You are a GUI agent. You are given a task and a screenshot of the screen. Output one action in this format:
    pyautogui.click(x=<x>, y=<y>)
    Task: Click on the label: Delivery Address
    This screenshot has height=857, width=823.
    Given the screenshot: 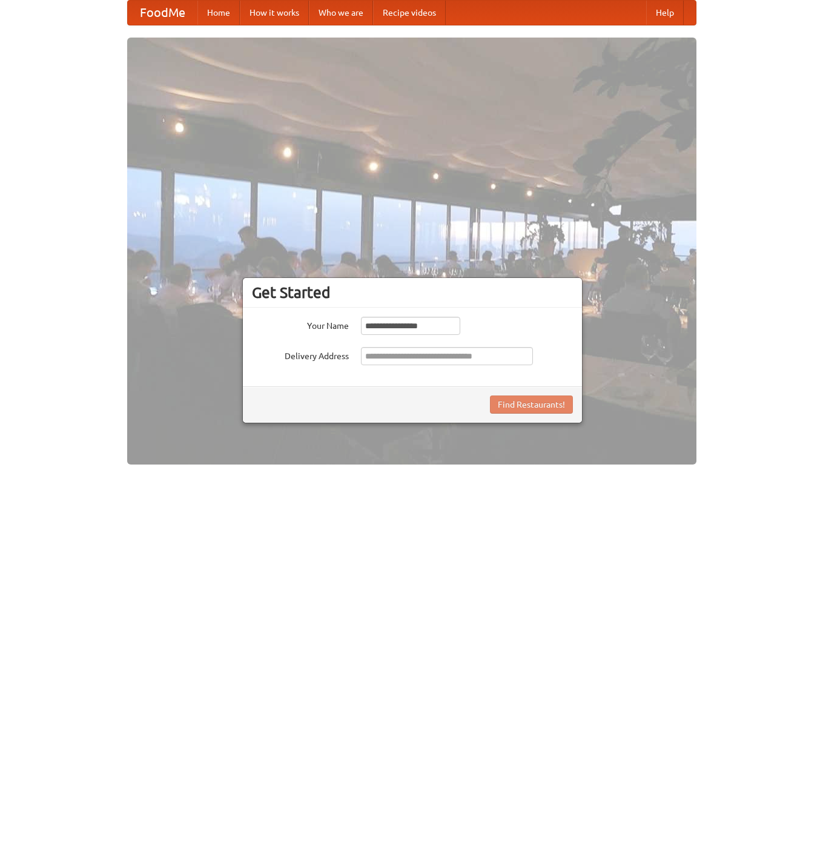 What is the action you would take?
    pyautogui.click(x=300, y=354)
    